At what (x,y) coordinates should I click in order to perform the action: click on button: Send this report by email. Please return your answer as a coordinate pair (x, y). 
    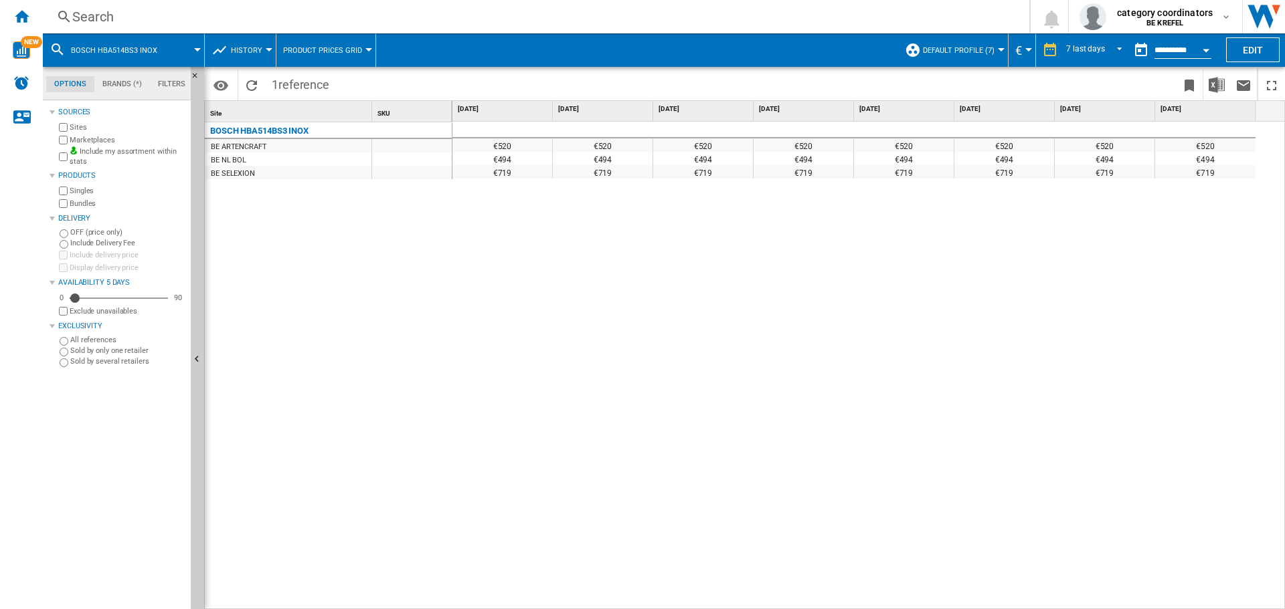
    Looking at the image, I should click on (1243, 84).